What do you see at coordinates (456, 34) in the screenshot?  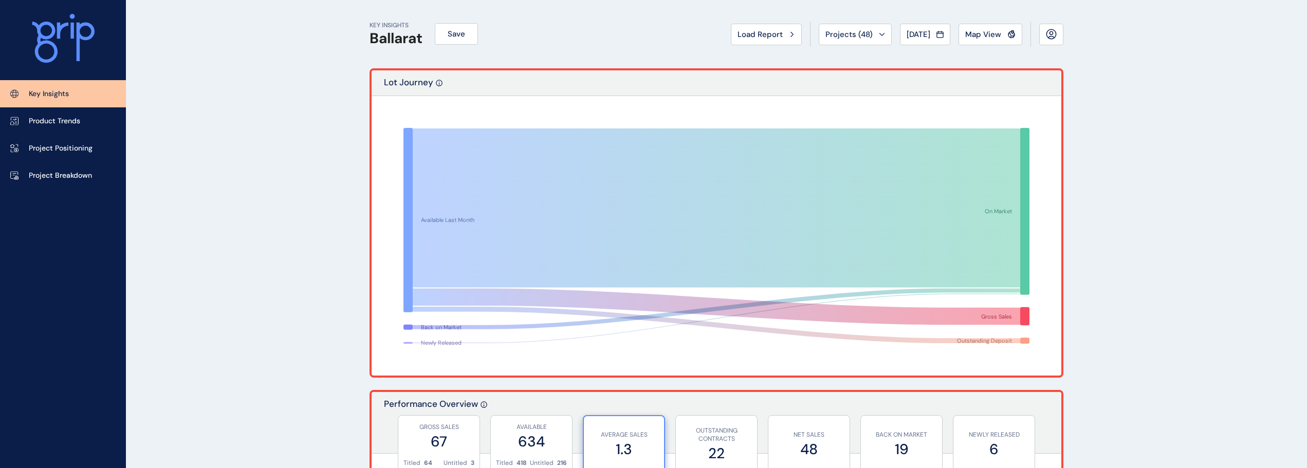 I see `button: Save` at bounding box center [456, 34].